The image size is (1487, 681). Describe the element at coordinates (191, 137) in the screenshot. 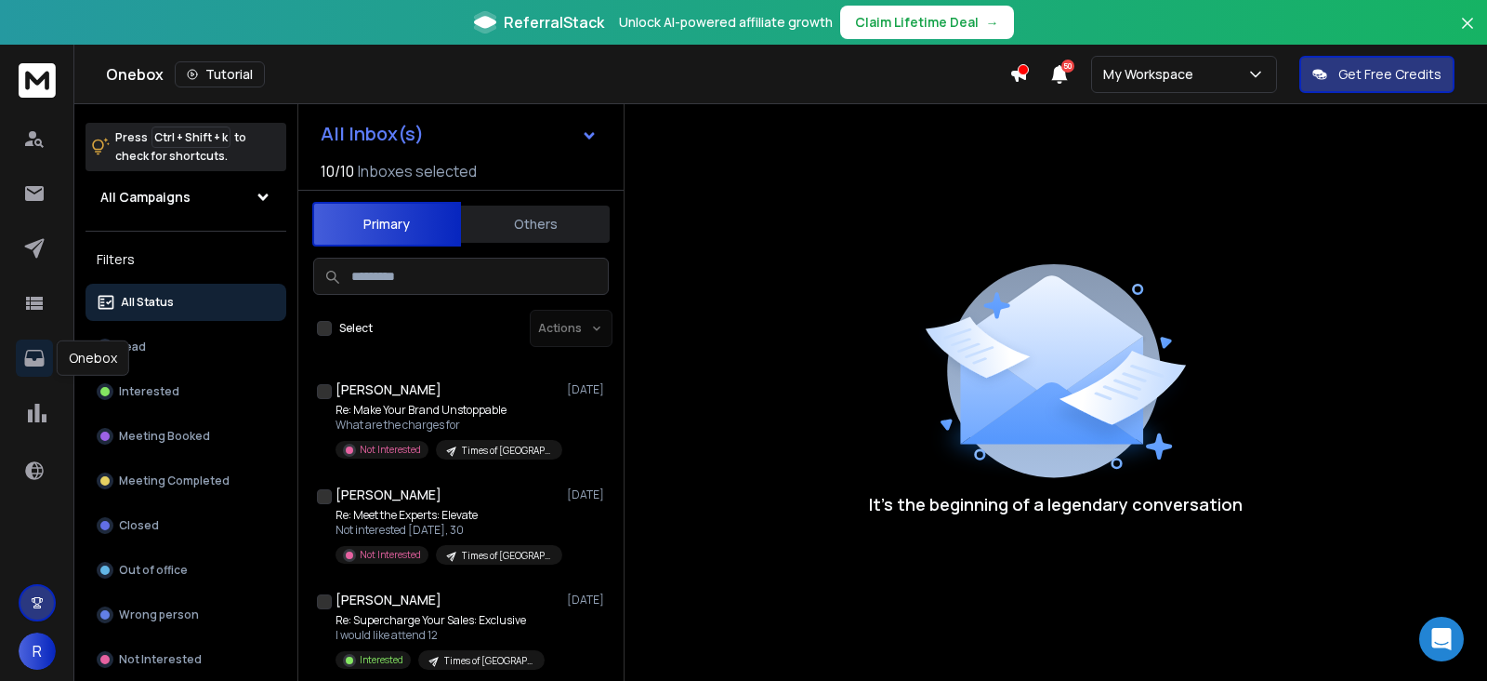

I see `span: Ctrl + Shift + k` at that location.